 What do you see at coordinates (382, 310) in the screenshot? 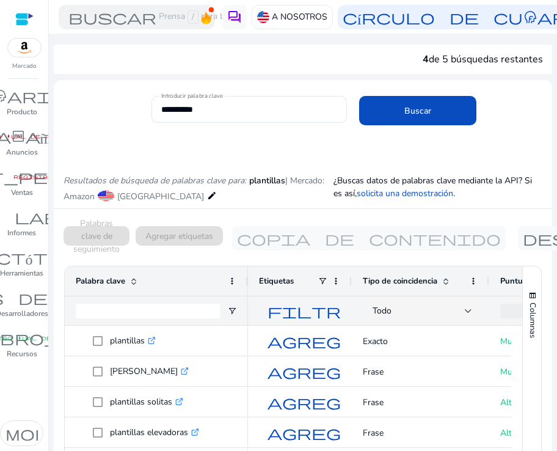
I see `font: Todo` at bounding box center [382, 310].